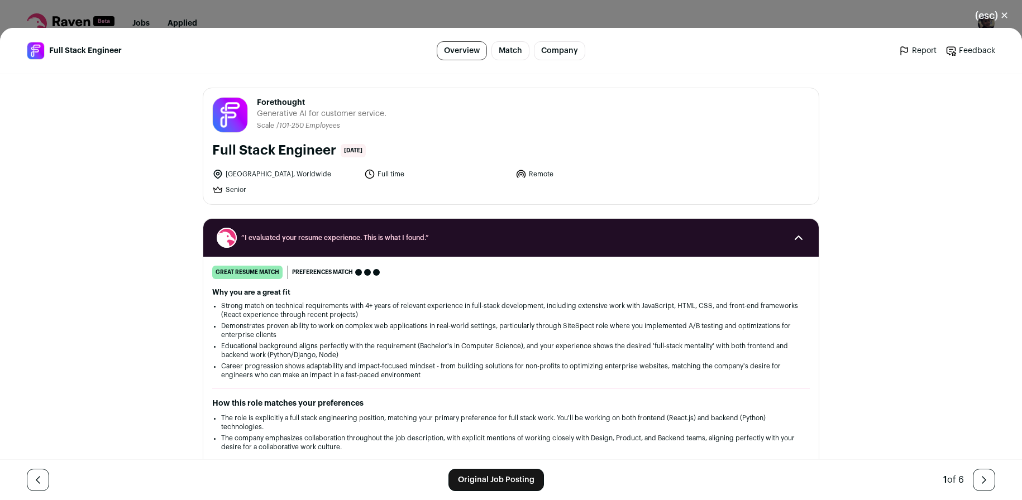  What do you see at coordinates (511, 371) in the screenshot?
I see `li: Career progression shows adaptability and impact-focused mindset - from building solutions for no...` at bounding box center [511, 371].